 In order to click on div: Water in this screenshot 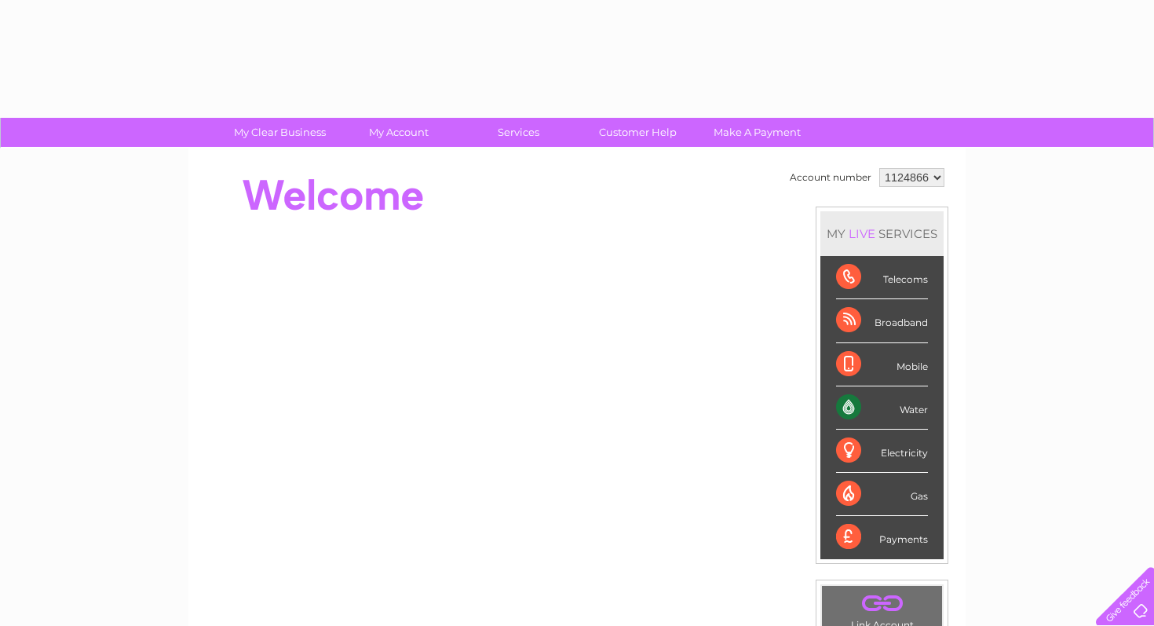, I will do `click(882, 407)`.